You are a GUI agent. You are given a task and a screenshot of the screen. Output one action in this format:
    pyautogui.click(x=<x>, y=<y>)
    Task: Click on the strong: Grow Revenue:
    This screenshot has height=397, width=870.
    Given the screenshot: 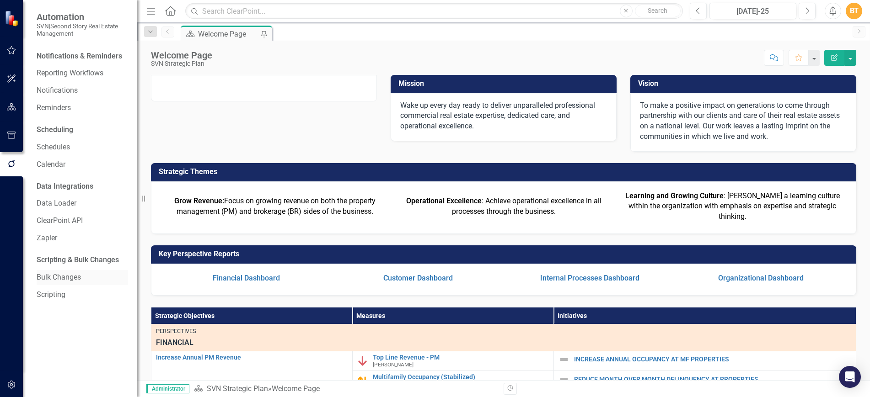 What is the action you would take?
    pyautogui.click(x=199, y=201)
    